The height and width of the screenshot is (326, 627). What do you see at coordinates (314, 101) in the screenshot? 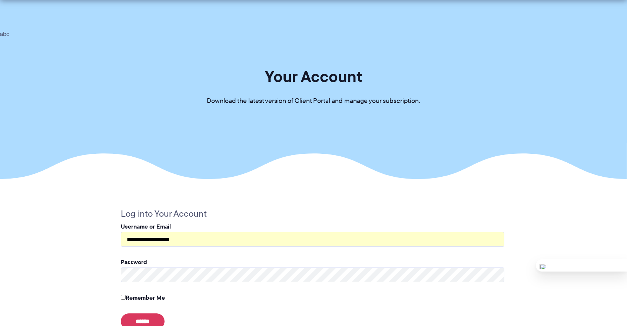
I see `p: Download the latest version of Client Portal and manage your subscription.` at bounding box center [314, 101].